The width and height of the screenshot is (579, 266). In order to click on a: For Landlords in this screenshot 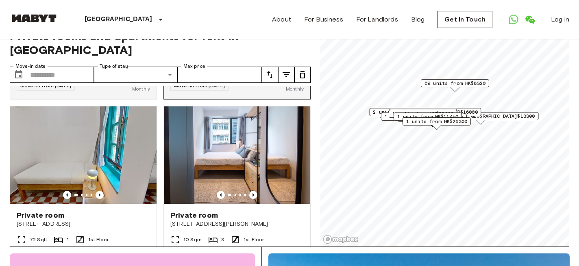, I will do `click(377, 20)`.